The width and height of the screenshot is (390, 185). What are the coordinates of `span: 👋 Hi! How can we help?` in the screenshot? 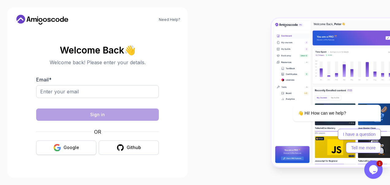 It's located at (48, 56).